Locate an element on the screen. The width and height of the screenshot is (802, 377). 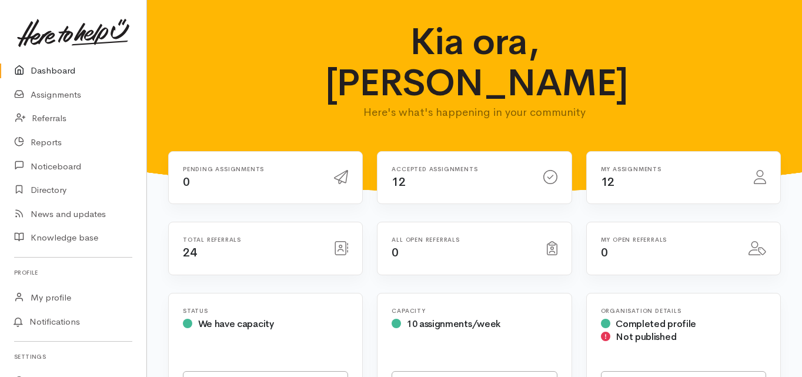
h6: Organisation Details is located at coordinates (683, 311).